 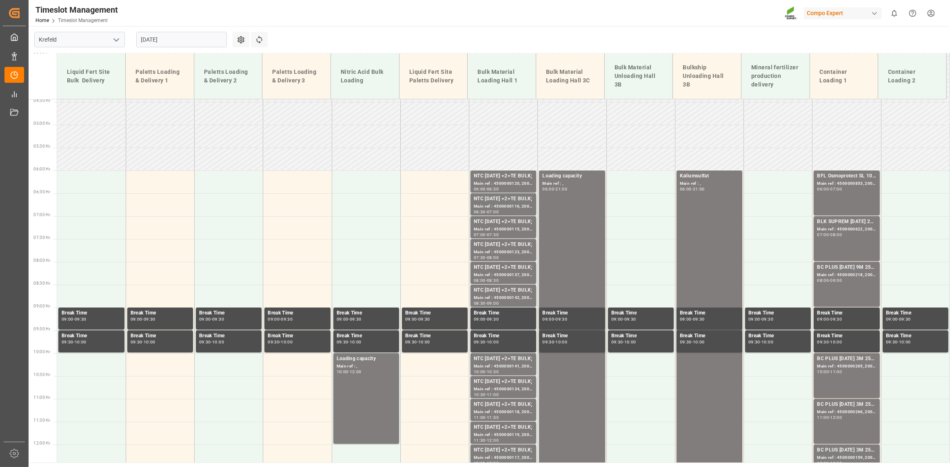 What do you see at coordinates (844, 13) in the screenshot?
I see `button: Compo Expert` at bounding box center [844, 13].